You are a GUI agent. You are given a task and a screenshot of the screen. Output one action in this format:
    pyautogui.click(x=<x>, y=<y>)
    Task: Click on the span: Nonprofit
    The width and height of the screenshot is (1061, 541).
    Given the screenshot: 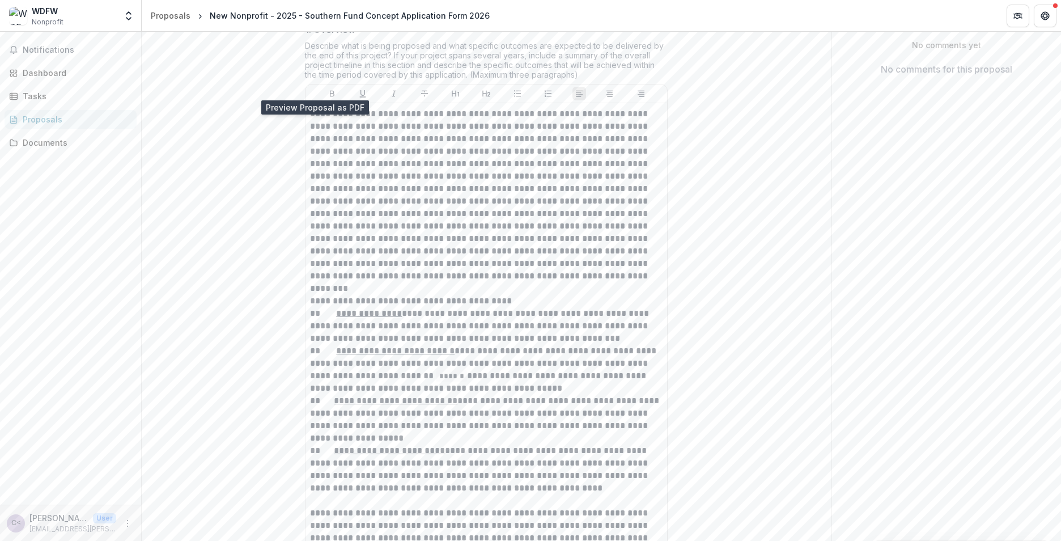 What is the action you would take?
    pyautogui.click(x=48, y=22)
    